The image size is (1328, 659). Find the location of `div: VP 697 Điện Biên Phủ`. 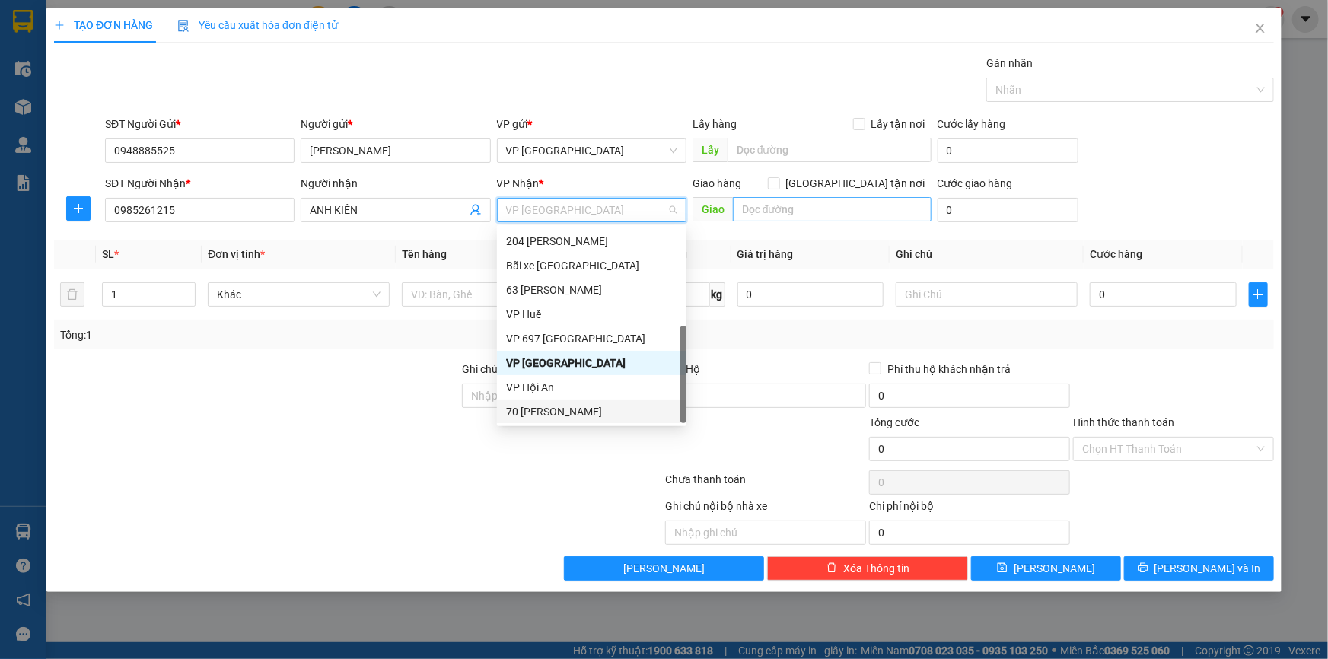

div: VP 697 Điện Biên Phủ is located at coordinates (591, 339).